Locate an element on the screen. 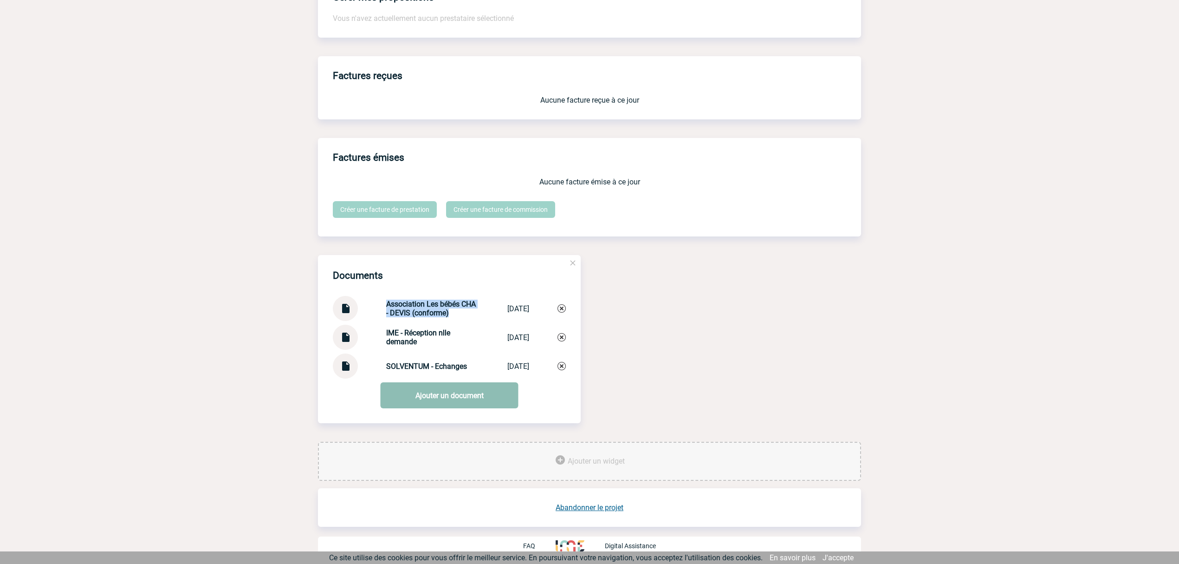 This screenshot has height=564, width=1179. a: J'accepte is located at coordinates (838, 557).